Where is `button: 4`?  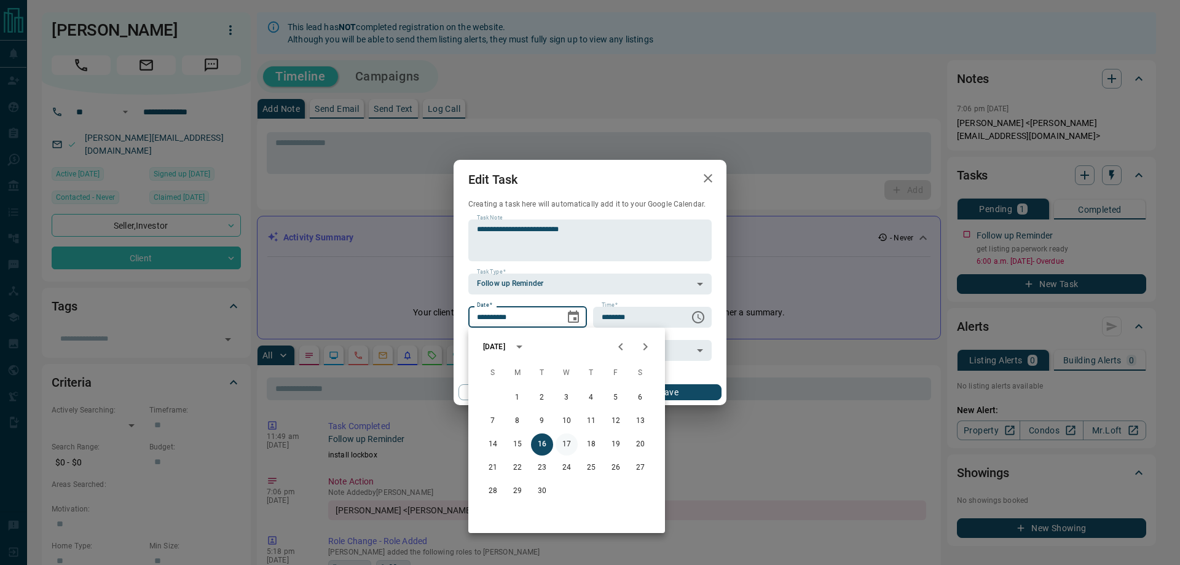 button: 4 is located at coordinates (591, 398).